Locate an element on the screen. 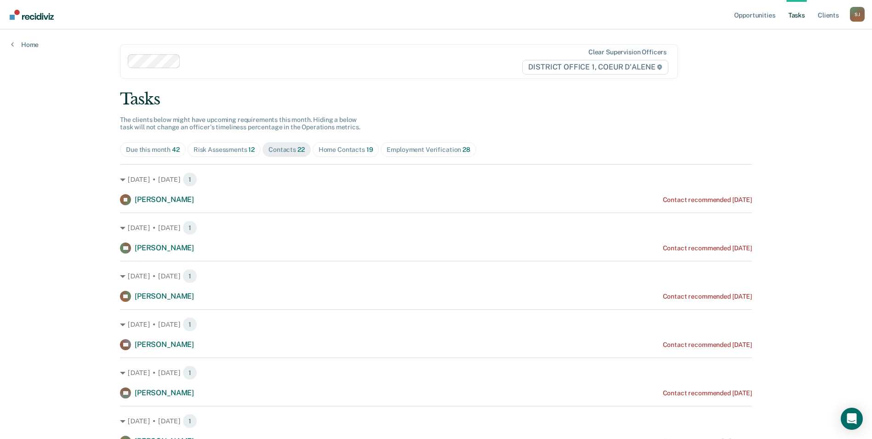 Image resolution: width=872 pixels, height=439 pixels. img: Recidiviz is located at coordinates (32, 15).